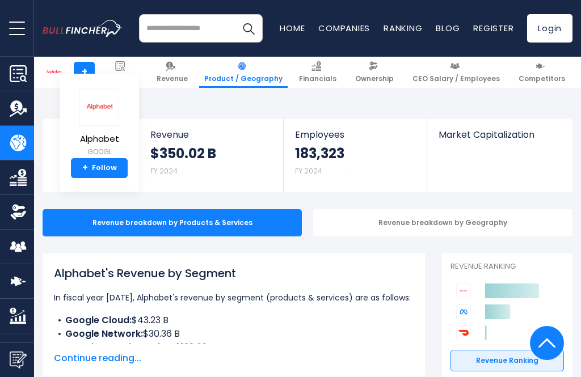 This screenshot has width=581, height=377. Describe the element at coordinates (375, 72) in the screenshot. I see `a: Ownership` at that location.